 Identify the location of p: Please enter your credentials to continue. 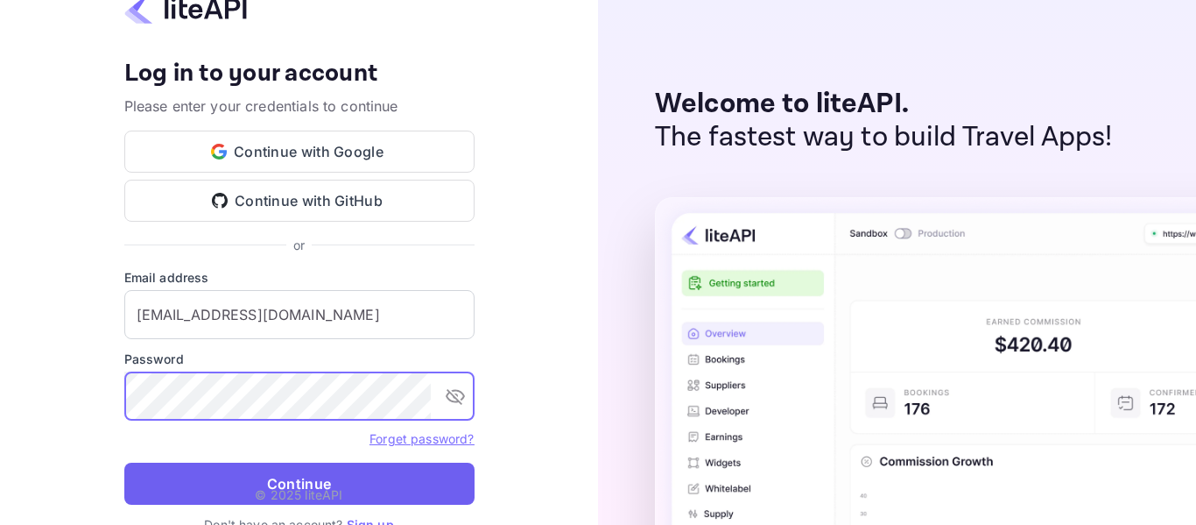
(300, 106).